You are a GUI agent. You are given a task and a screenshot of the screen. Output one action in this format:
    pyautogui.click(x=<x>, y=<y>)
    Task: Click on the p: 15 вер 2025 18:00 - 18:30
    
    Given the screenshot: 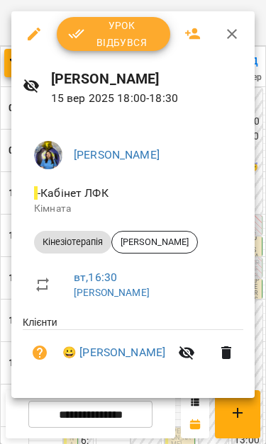 What is the action you would take?
    pyautogui.click(x=147, y=98)
    